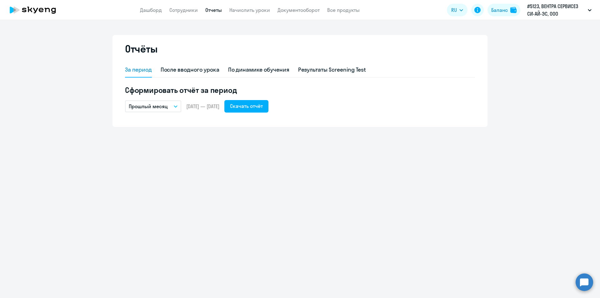 This screenshot has width=600, height=298. Describe the element at coordinates (246, 106) in the screenshot. I see `button: Скачать отчёт` at that location.